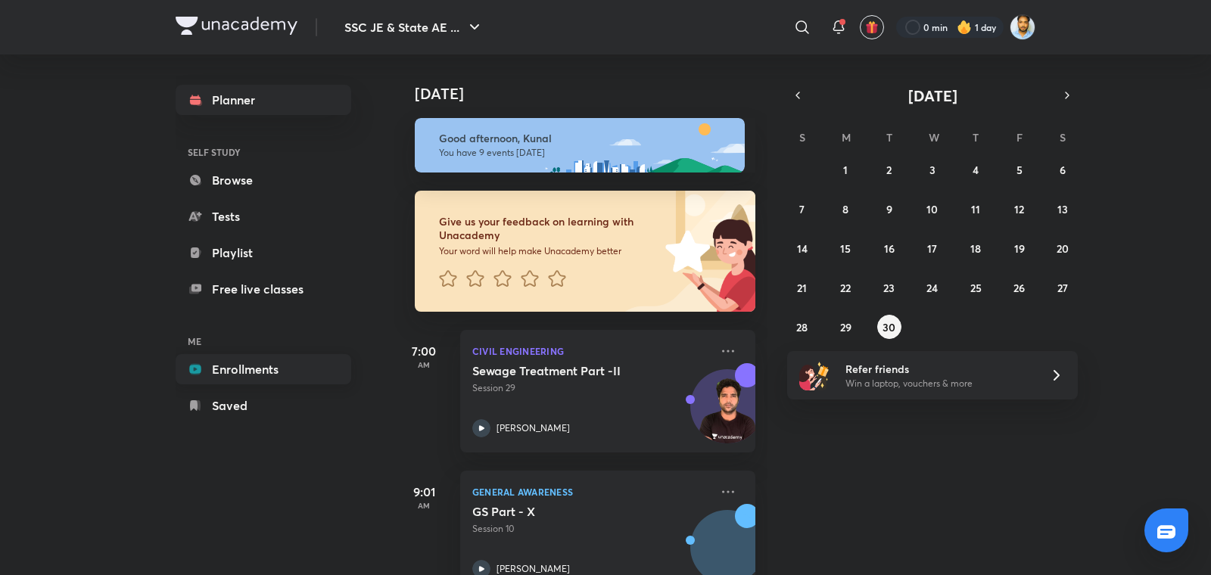 This screenshot has width=1211, height=575. What do you see at coordinates (976, 209) in the screenshot?
I see `button: September 11, 2025` at bounding box center [976, 209].